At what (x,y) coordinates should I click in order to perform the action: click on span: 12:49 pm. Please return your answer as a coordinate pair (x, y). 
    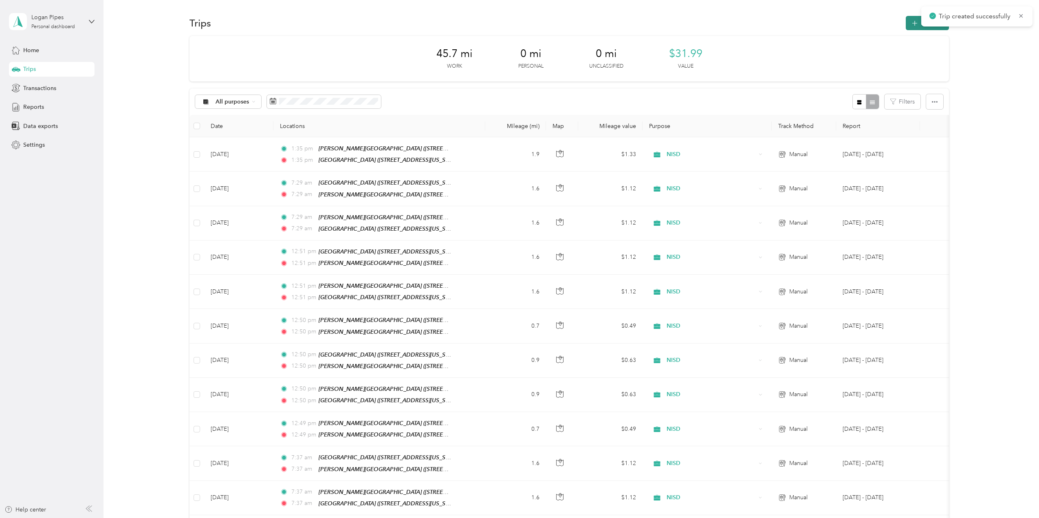
    Looking at the image, I should click on (303, 435).